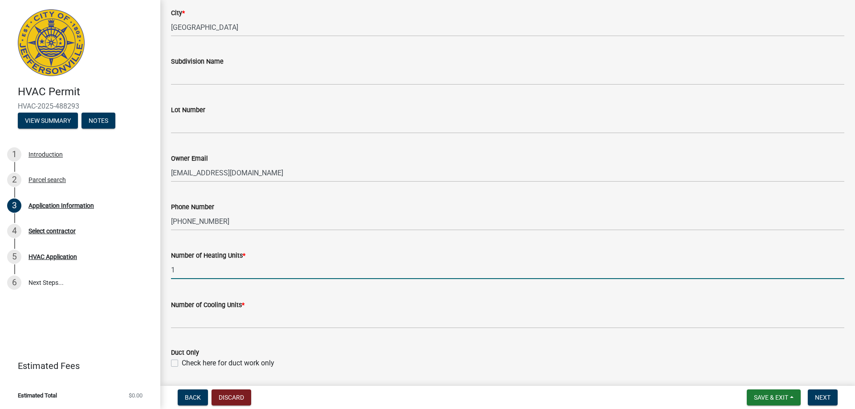 This screenshot has height=409, width=855. Describe the element at coordinates (208, 256) in the screenshot. I see `label: Number of Heating Units` at that location.